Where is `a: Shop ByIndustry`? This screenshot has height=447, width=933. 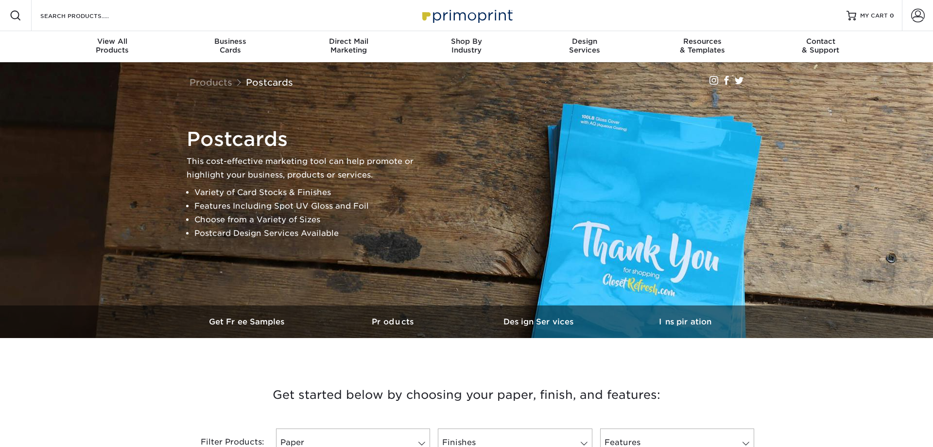 a: Shop ByIndustry is located at coordinates (467, 47).